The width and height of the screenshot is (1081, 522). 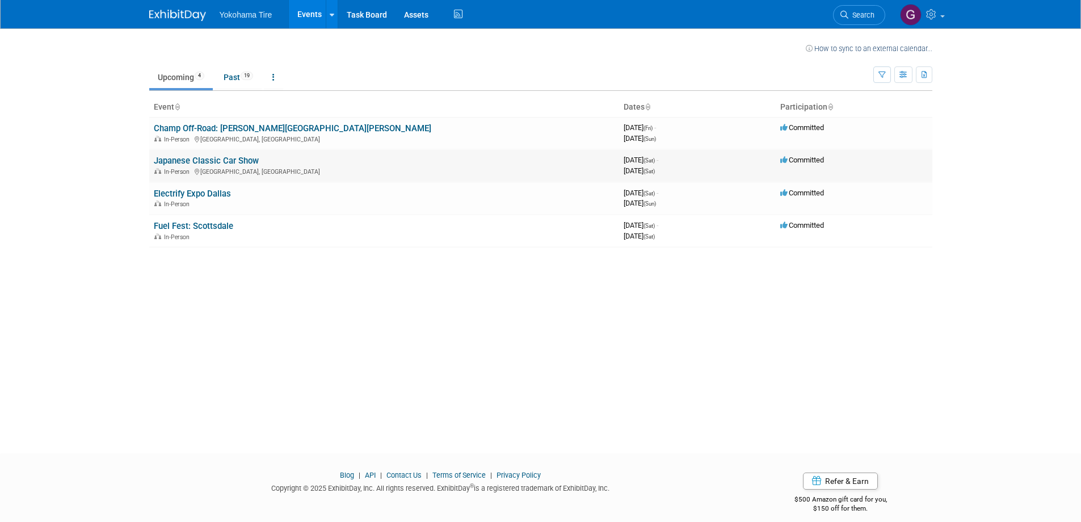 What do you see at coordinates (347, 475) in the screenshot?
I see `a: Blog` at bounding box center [347, 475].